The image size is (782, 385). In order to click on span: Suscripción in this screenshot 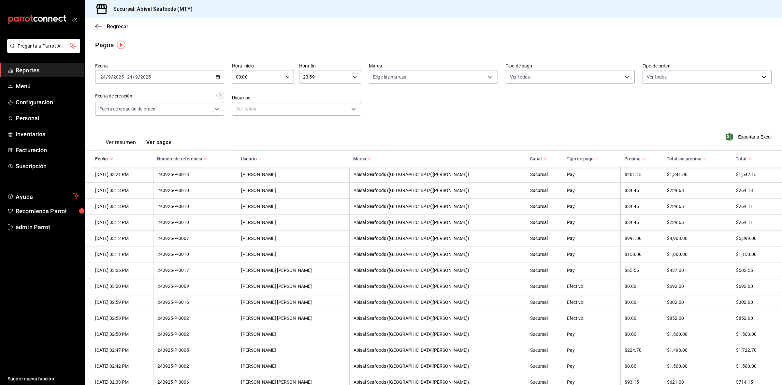, I will do `click(47, 166)`.